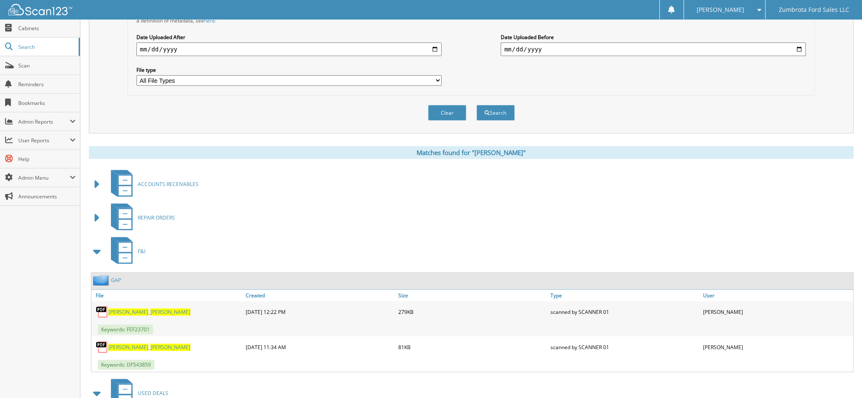 The height and width of the screenshot is (398, 862). What do you see at coordinates (156, 218) in the screenshot?
I see `span: REPAIR ORDERS` at bounding box center [156, 218].